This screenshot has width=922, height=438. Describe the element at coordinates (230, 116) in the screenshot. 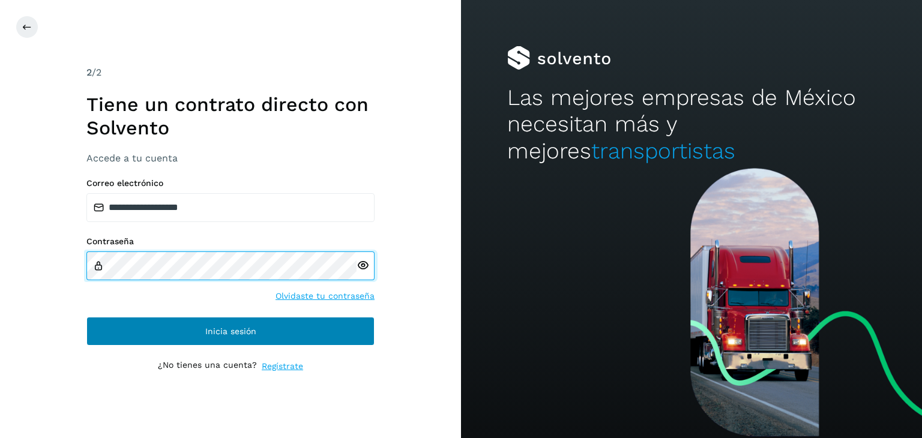

I see `h1: Tiene un contrato directo con Solvento` at that location.